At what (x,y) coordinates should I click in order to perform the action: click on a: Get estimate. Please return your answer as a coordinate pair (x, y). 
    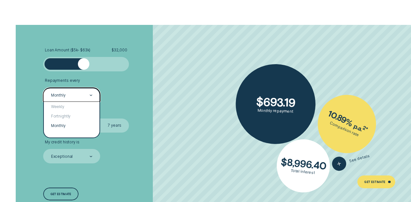
    Looking at the image, I should click on (61, 194).